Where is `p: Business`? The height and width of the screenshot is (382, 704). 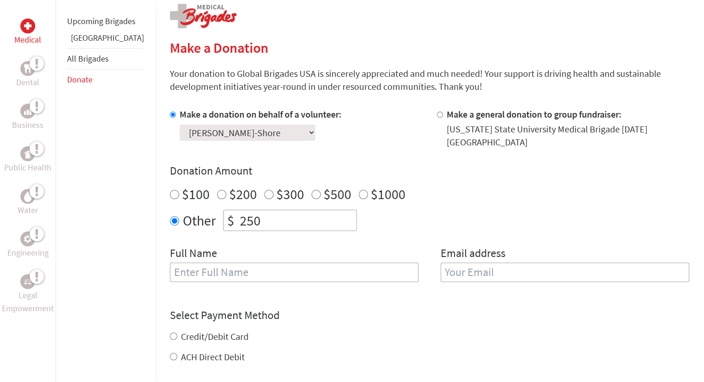
p: Business is located at coordinates (28, 125).